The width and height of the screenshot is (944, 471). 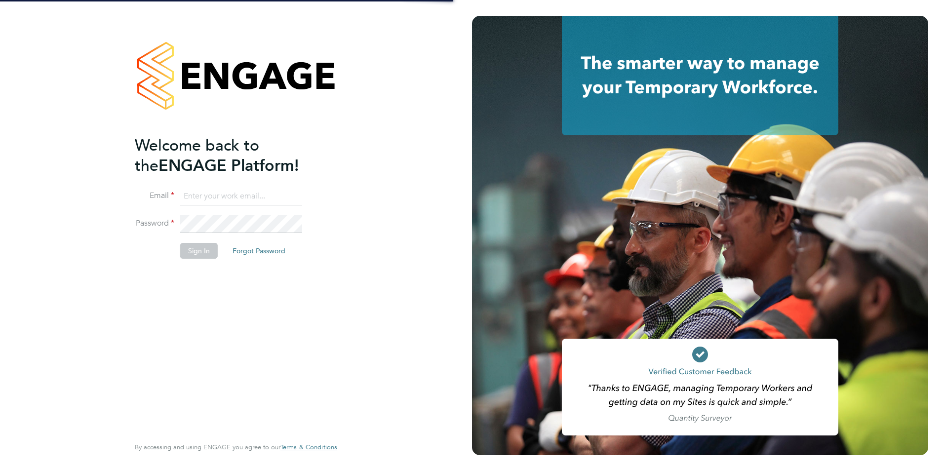 I want to click on span: By accessing and using ENGAGE you agree to our, so click(x=236, y=447).